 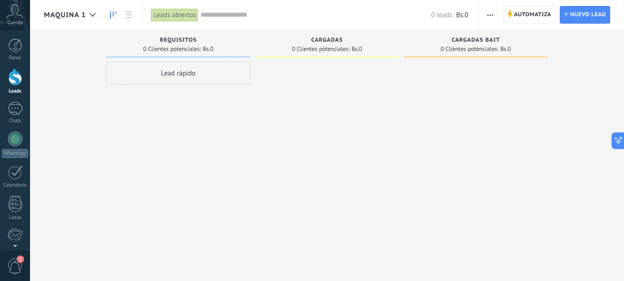 I want to click on a: Nuevo lead, so click(x=585, y=15).